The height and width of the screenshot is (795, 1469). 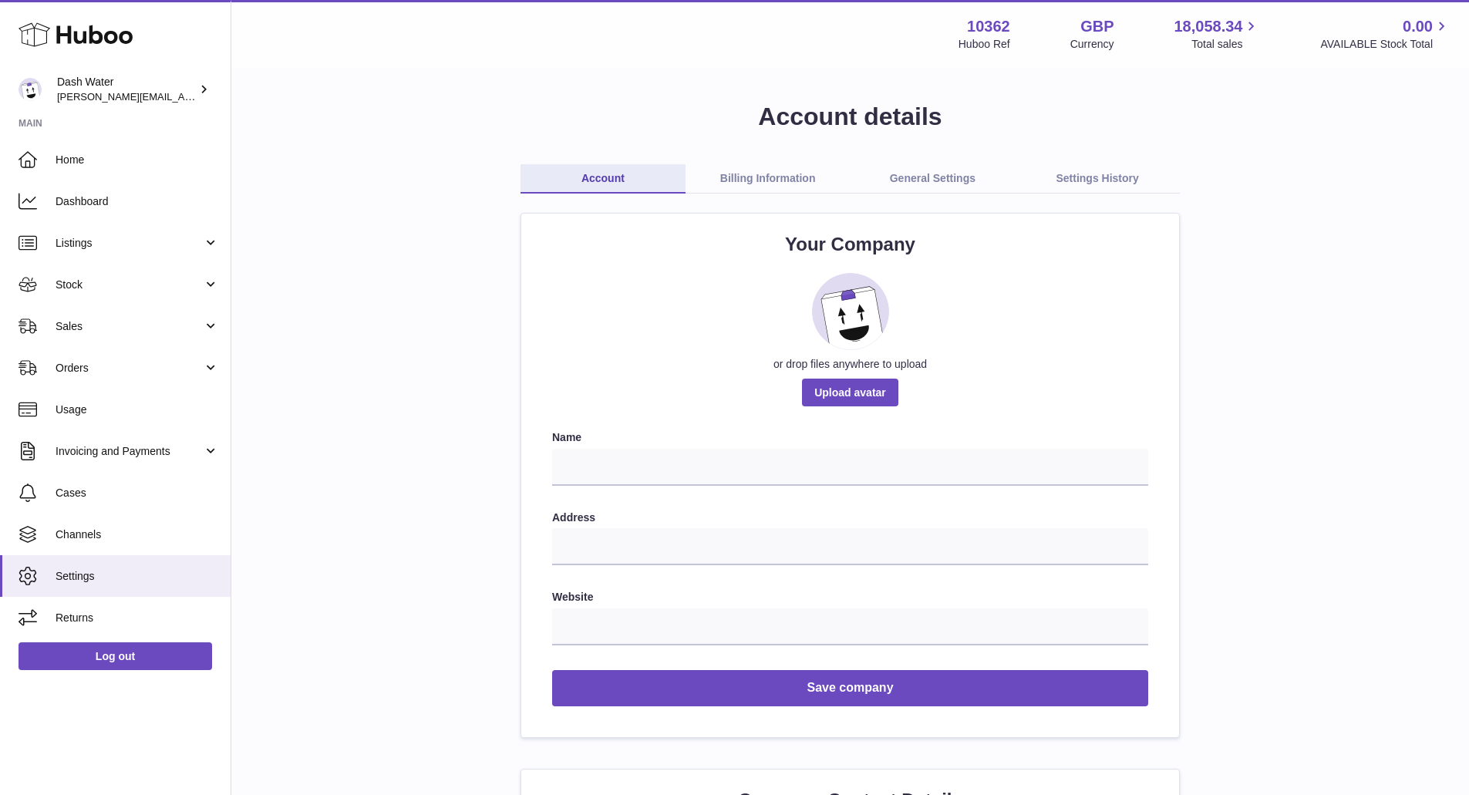 What do you see at coordinates (1092, 44) in the screenshot?
I see `div: Currency` at bounding box center [1092, 44].